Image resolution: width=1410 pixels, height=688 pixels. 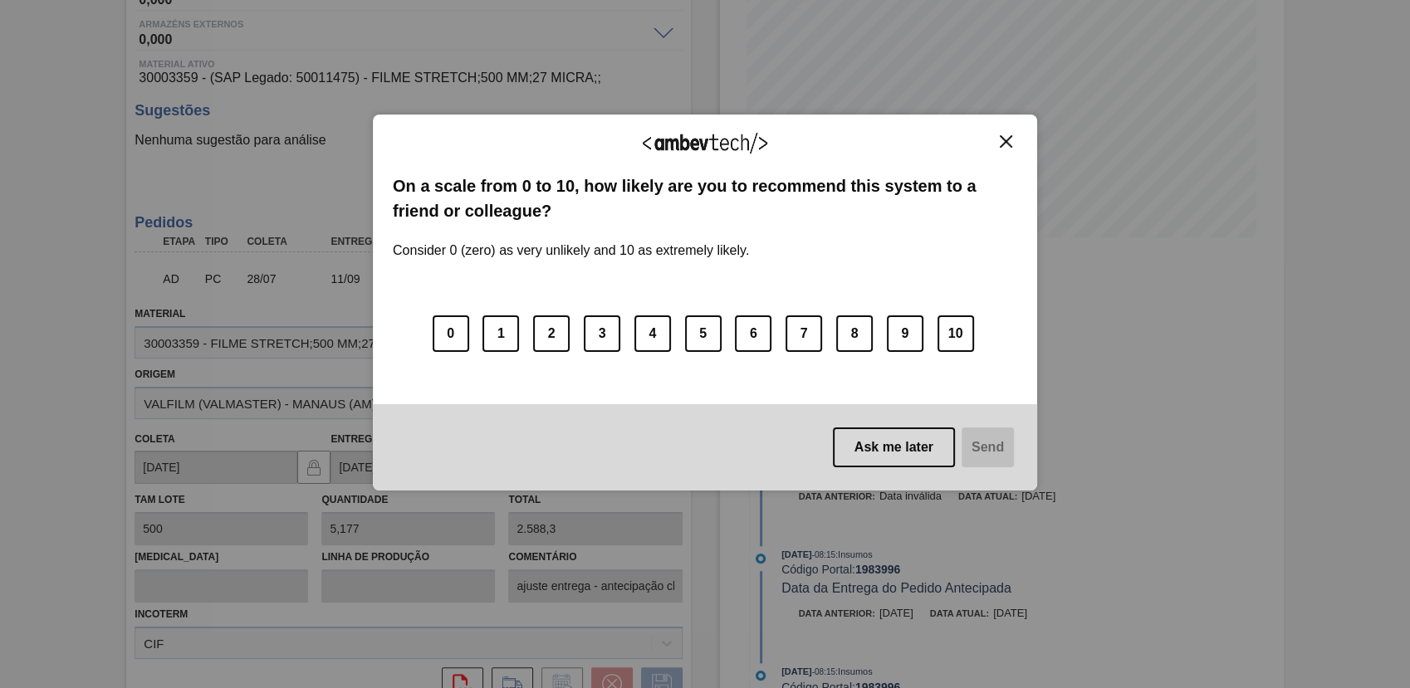 What do you see at coordinates (570, 241) in the screenshot?
I see `label: Consider 0 (zero) as very unlikely and 10 as extremely likely.` at bounding box center [570, 241].